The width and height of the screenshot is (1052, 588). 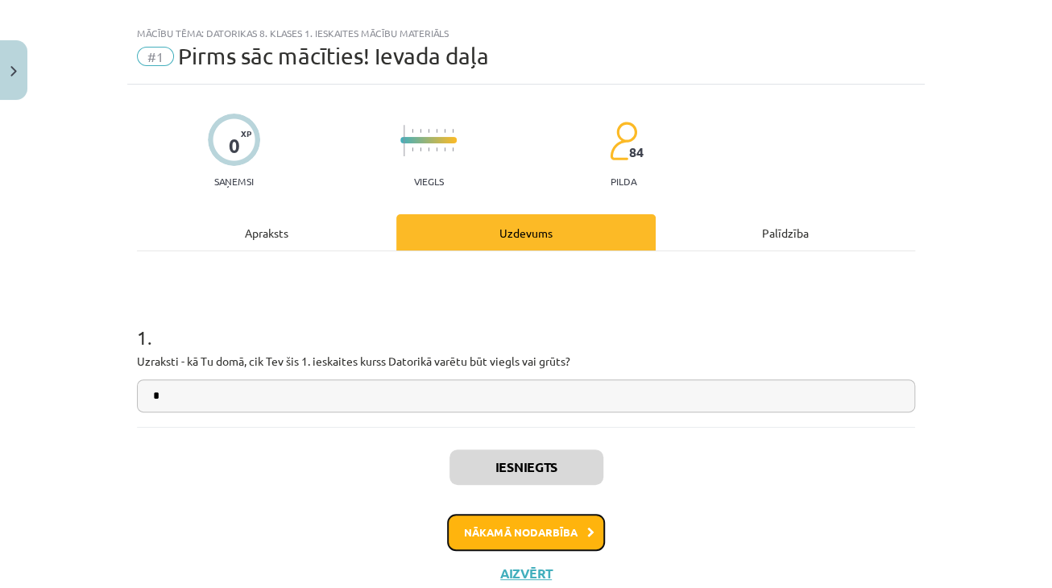 I want to click on span: XP, so click(x=246, y=133).